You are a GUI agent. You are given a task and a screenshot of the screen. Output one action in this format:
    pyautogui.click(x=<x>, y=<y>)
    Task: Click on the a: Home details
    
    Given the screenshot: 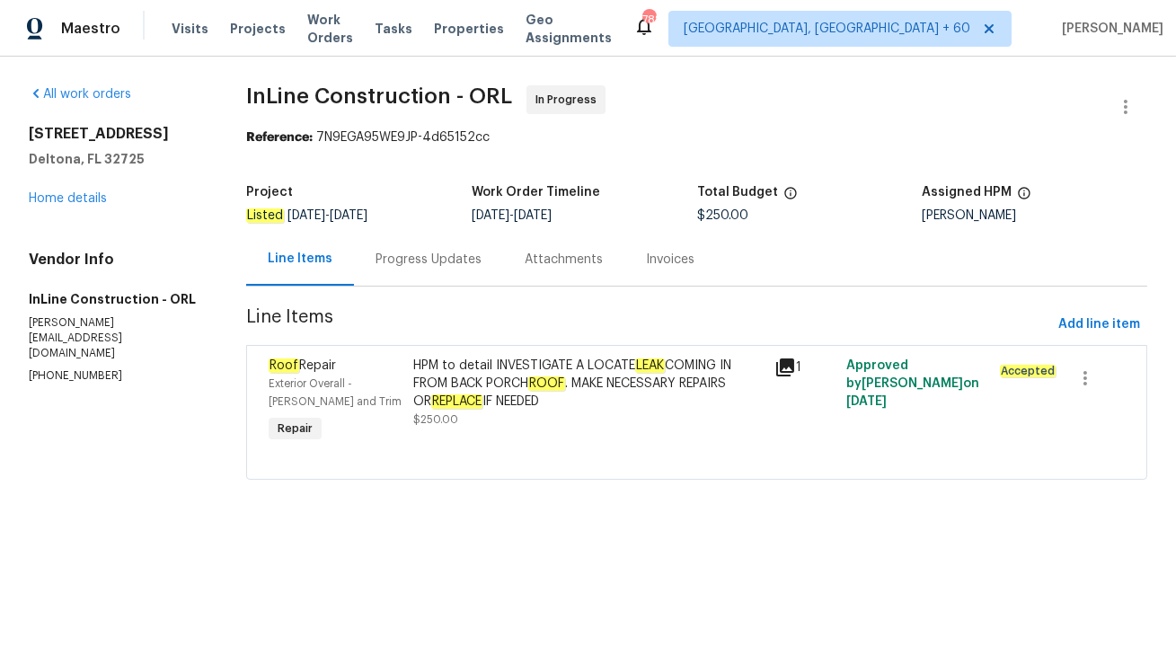 What is the action you would take?
    pyautogui.click(x=67, y=199)
    